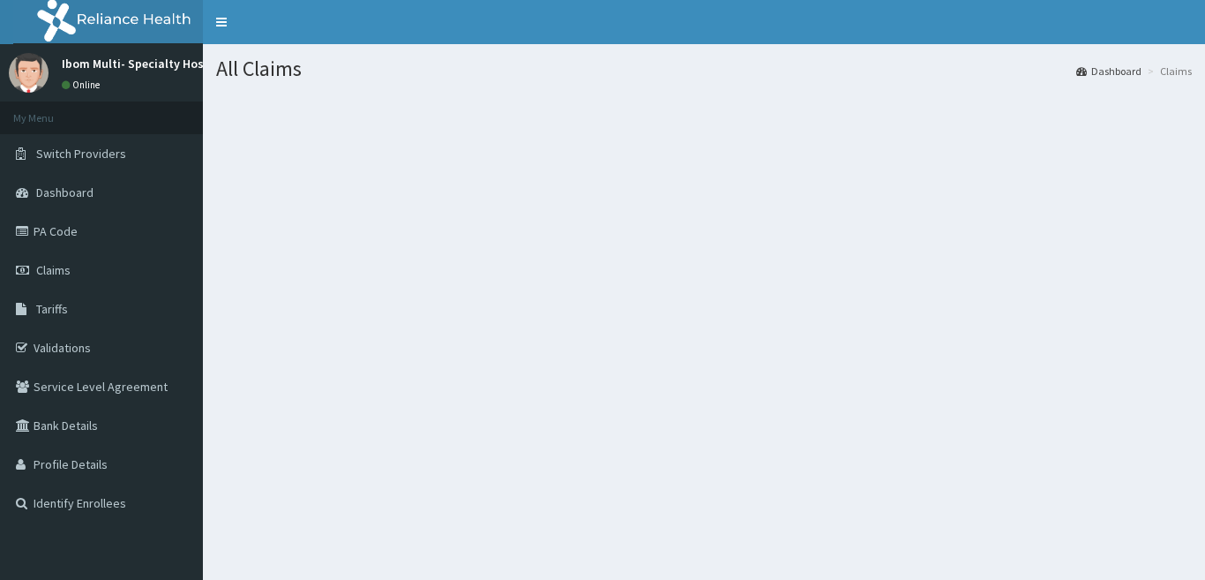 The height and width of the screenshot is (580, 1205). What do you see at coordinates (52, 309) in the screenshot?
I see `span: Tariffs` at bounding box center [52, 309].